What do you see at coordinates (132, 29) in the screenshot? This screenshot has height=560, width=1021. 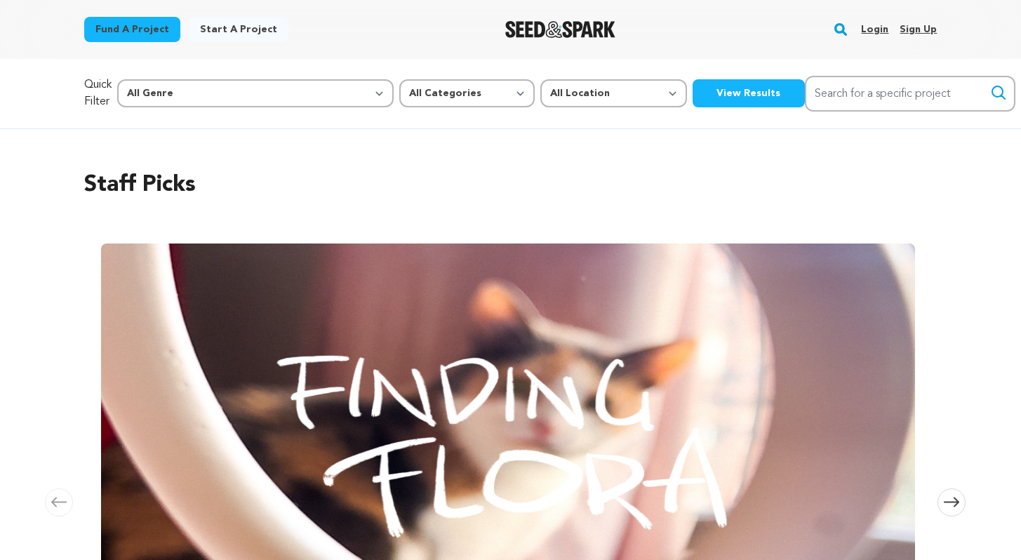 I see `a: Fund a project` at bounding box center [132, 29].